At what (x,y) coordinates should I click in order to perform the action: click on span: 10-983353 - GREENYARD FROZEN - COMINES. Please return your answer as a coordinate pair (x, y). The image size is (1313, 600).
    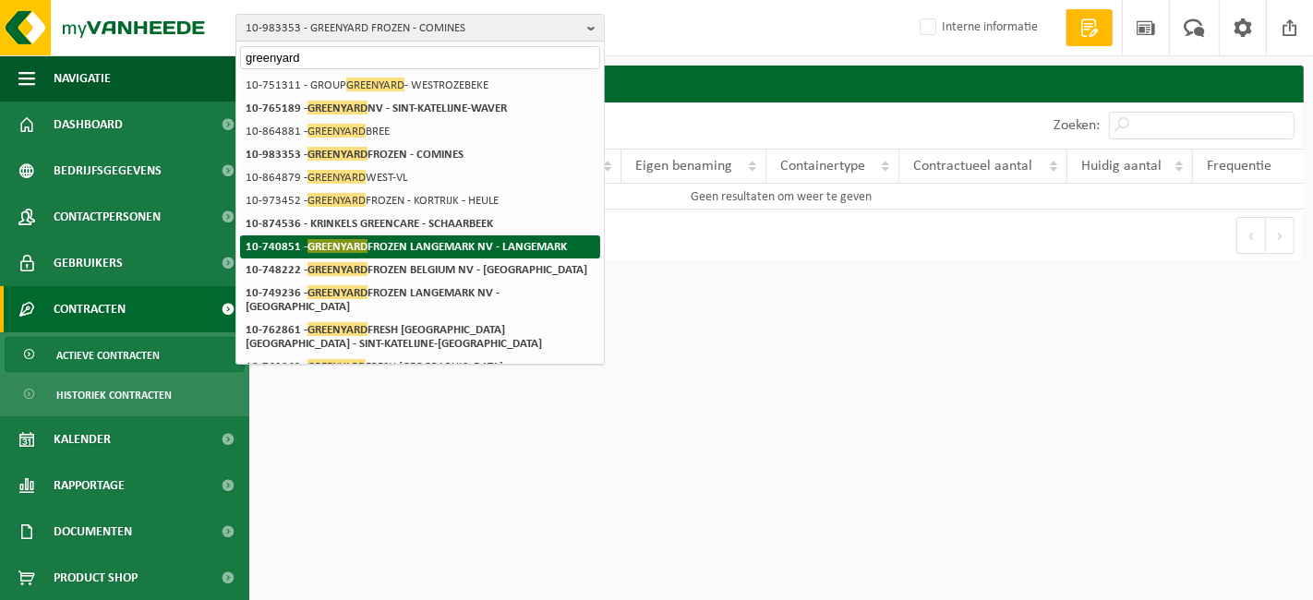
    Looking at the image, I should click on (413, 29).